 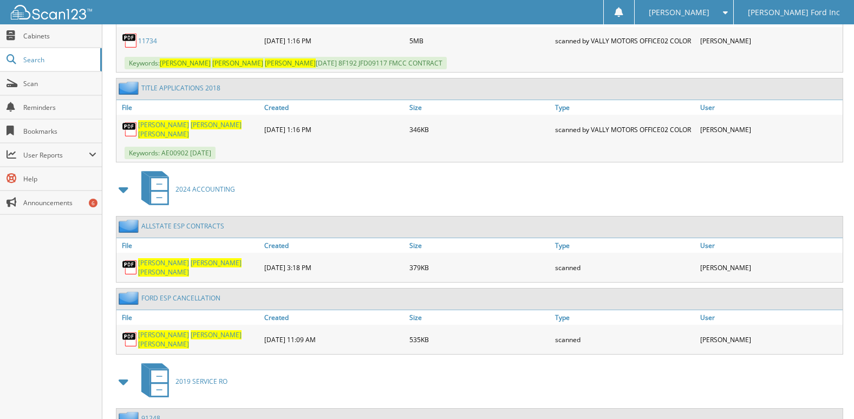 What do you see at coordinates (479, 129) in the screenshot?
I see `div: 346KB` at bounding box center [479, 129].